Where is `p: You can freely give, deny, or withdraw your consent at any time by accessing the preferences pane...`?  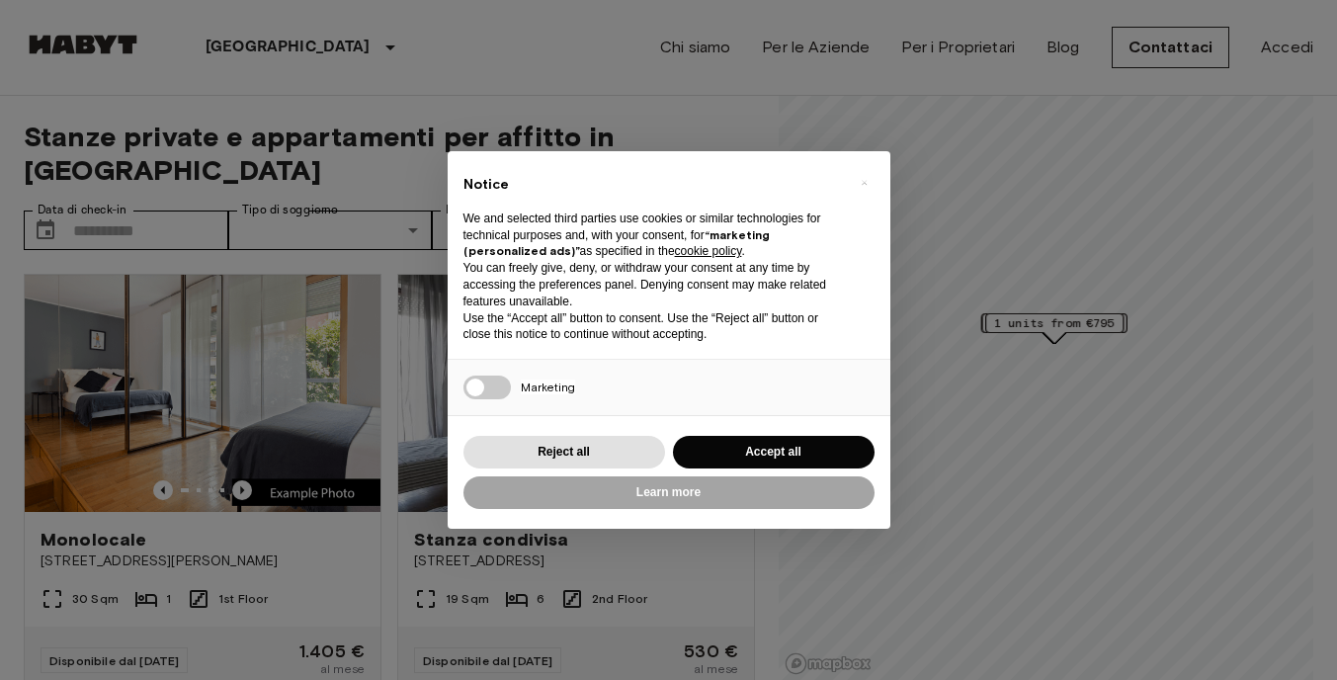 p: You can freely give, deny, or withdraw your consent at any time by accessing the preferences pane... is located at coordinates (653, 285).